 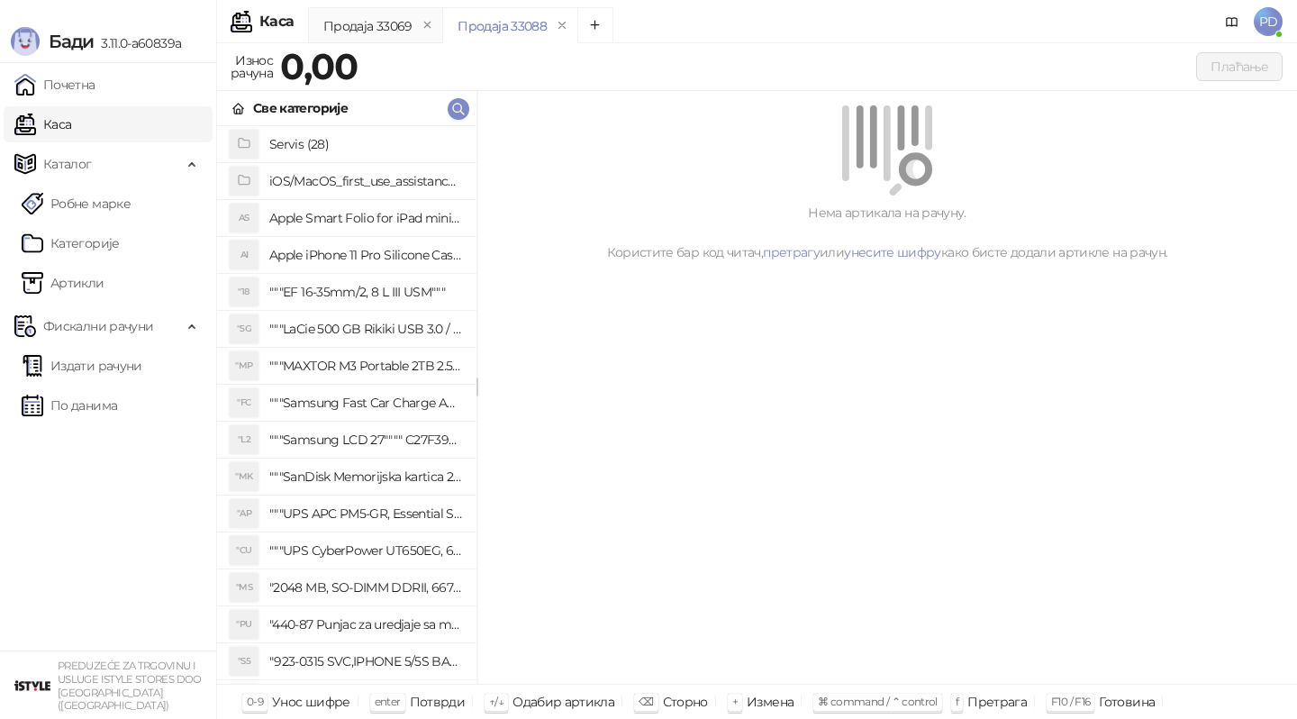 I want to click on div: "AP, so click(x=244, y=513).